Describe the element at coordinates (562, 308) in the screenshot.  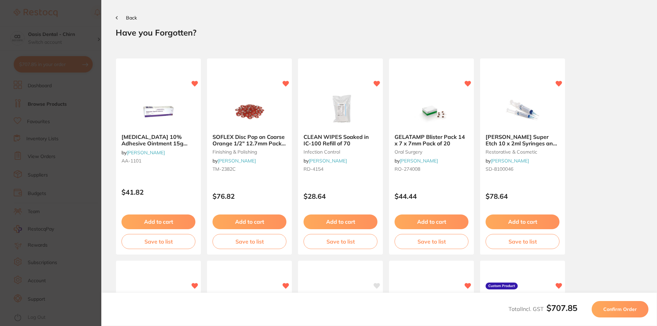
I see `b: $707.85` at that location.